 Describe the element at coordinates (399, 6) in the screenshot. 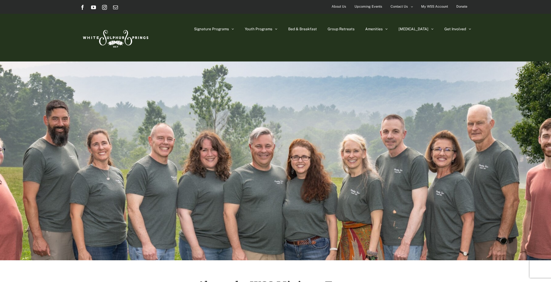

I see `span: Contact Us` at that location.